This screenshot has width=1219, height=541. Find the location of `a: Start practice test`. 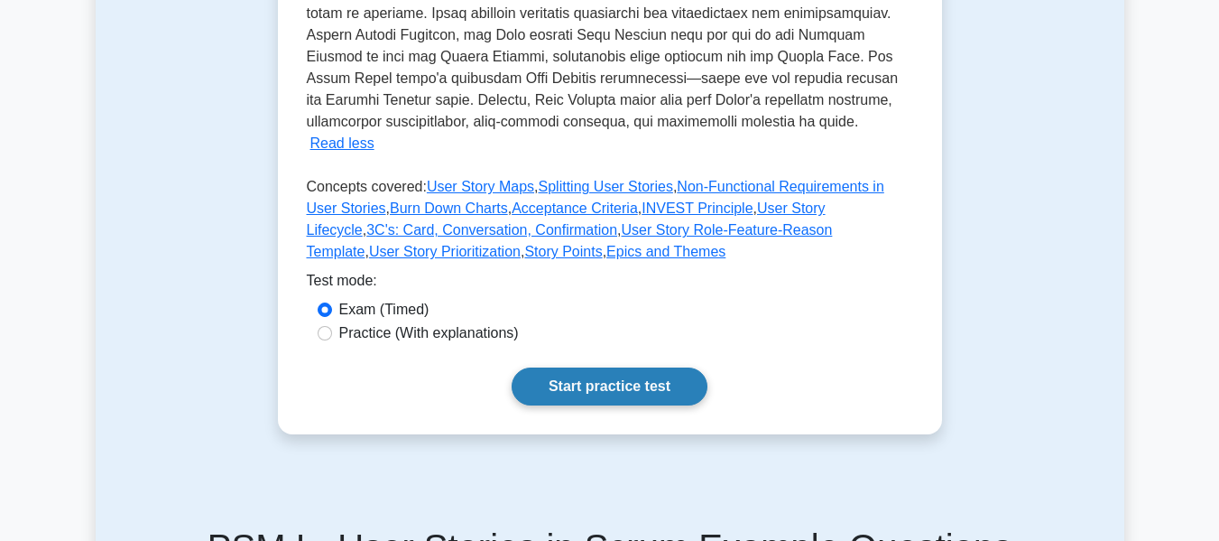

a: Start practice test is located at coordinates (609, 386).